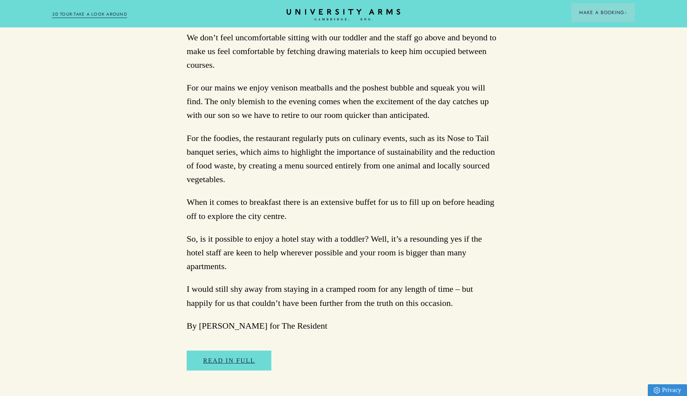  What do you see at coordinates (667, 390) in the screenshot?
I see `a: Privacy` at bounding box center [667, 390].